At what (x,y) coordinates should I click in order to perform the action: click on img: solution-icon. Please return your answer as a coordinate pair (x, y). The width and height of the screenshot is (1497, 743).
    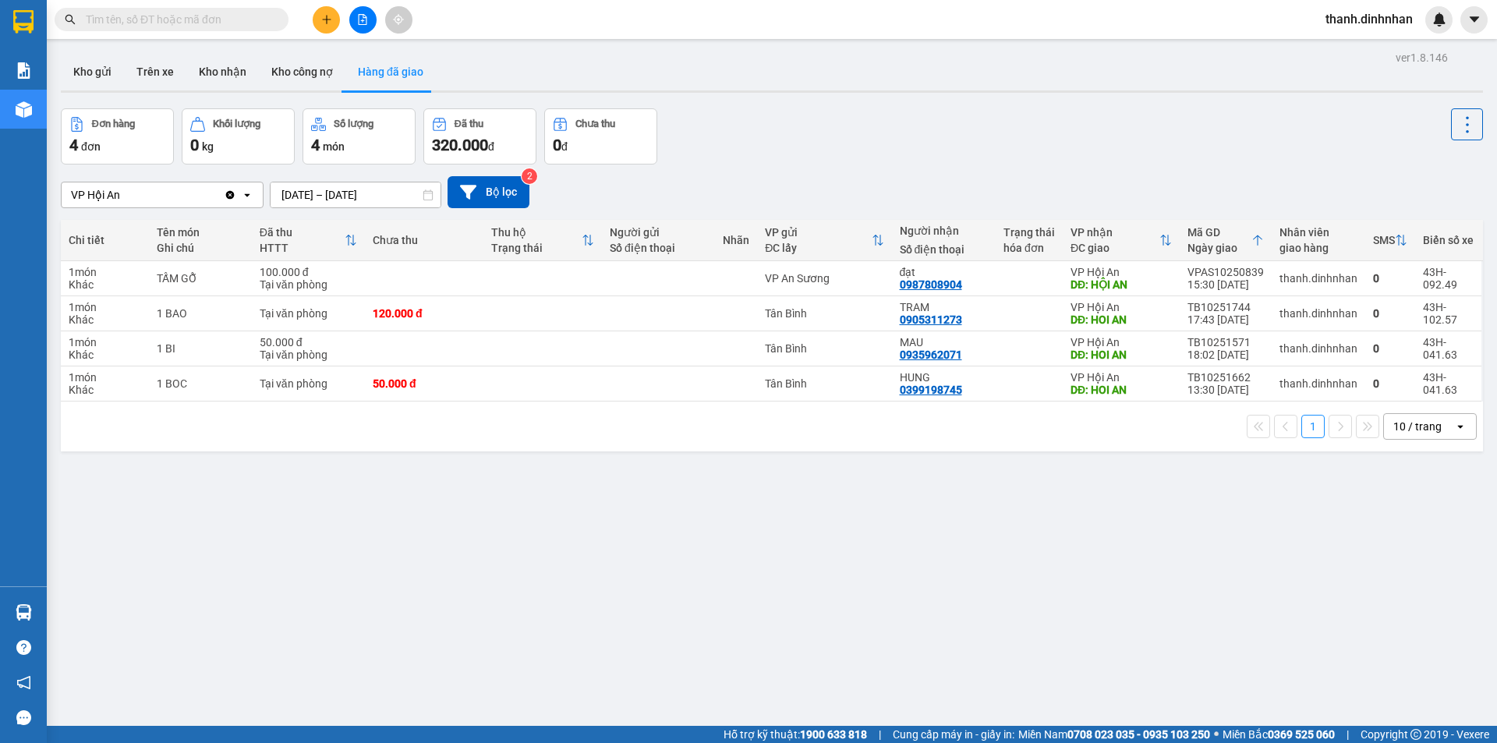
    Looking at the image, I should click on (23, 70).